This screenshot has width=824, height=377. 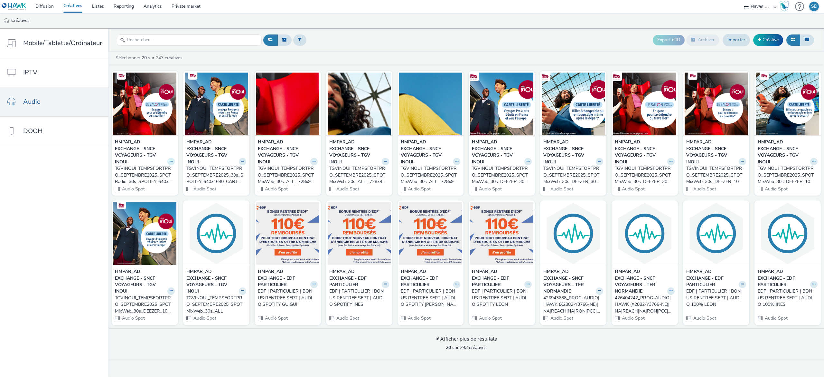 What do you see at coordinates (501, 175) in the screenshot?
I see `div: TGVINOUI_TEMPSFORTPRO_SEPTEMBRE2025_SPOTMixWeb_30s_DEEZER_300x250_CARTE LIB BILLET` at bounding box center [501, 175].